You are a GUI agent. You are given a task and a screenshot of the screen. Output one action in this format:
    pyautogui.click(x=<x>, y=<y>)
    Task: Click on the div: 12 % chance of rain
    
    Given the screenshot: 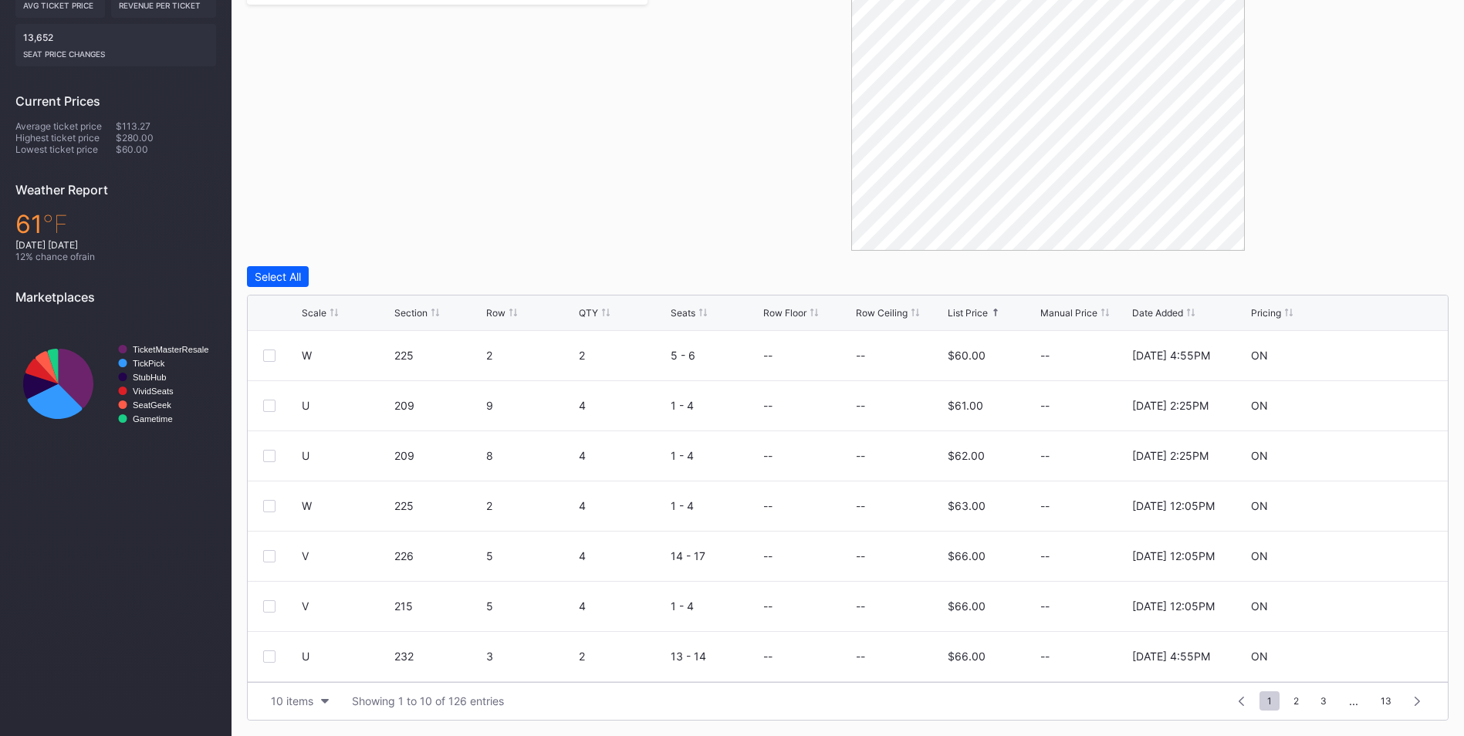 What is the action you would take?
    pyautogui.click(x=116, y=256)
    